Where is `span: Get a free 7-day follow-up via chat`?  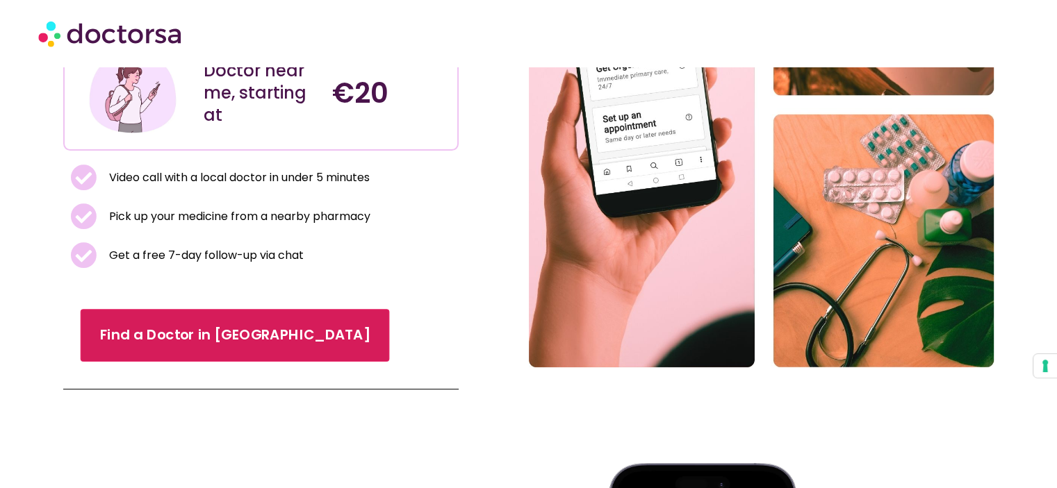
span: Get a free 7-day follow-up via chat is located at coordinates (204, 256).